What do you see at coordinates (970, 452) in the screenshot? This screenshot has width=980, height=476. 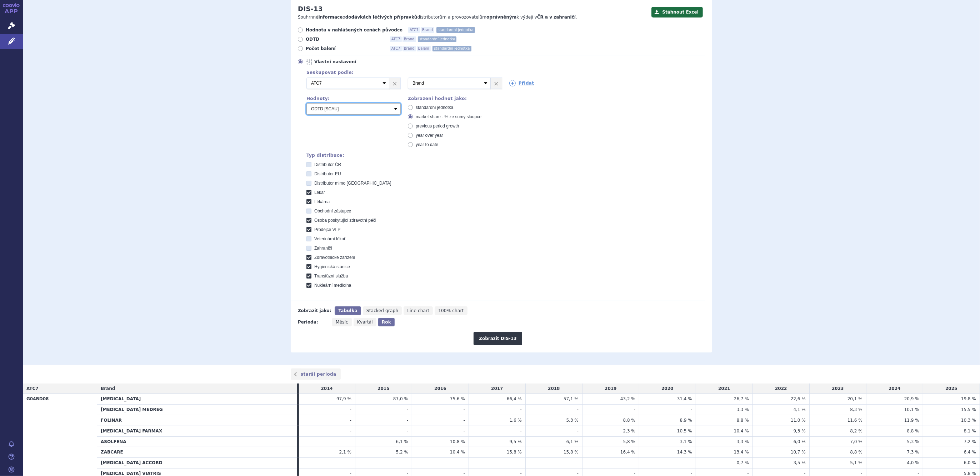 I see `span: 6,4 %` at bounding box center [970, 452].